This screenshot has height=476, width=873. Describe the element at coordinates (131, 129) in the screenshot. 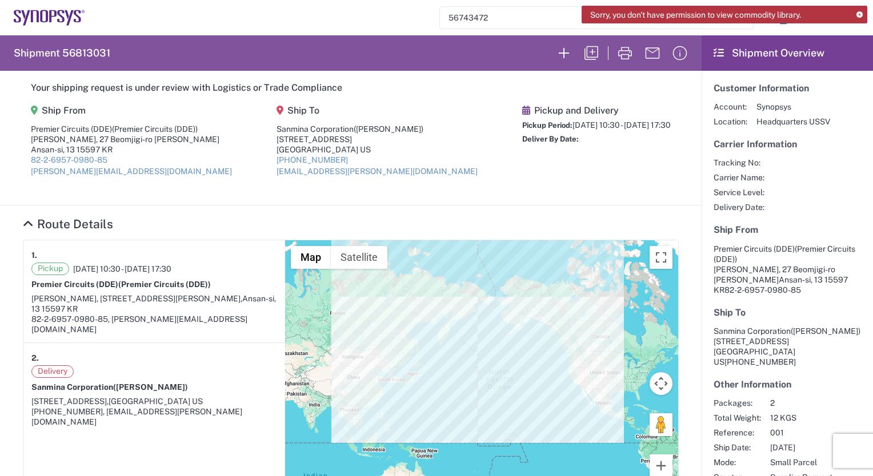

I see `div: Premier Circuits (DDE)` at that location.